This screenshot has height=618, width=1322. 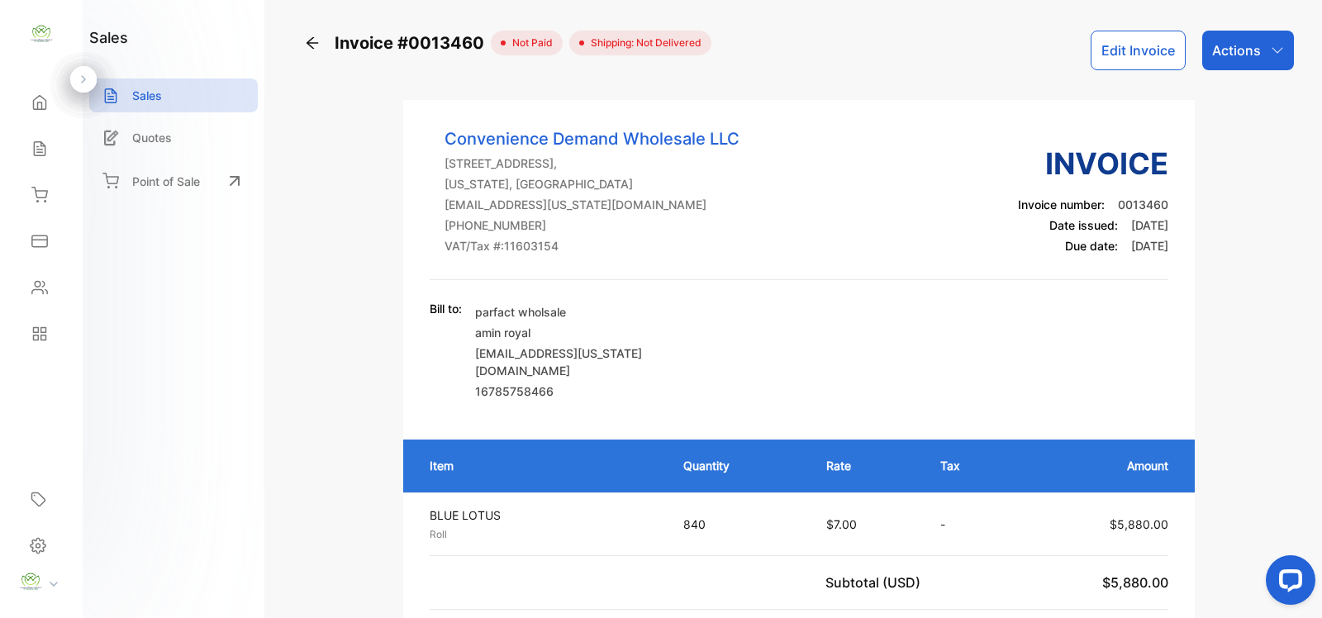 I want to click on p: Sales, so click(x=147, y=95).